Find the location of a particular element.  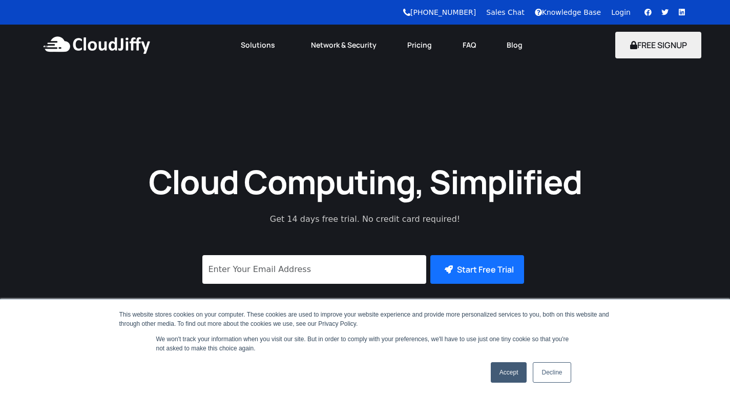

h1: Cloud Computing, Simplified is located at coordinates (365, 181).